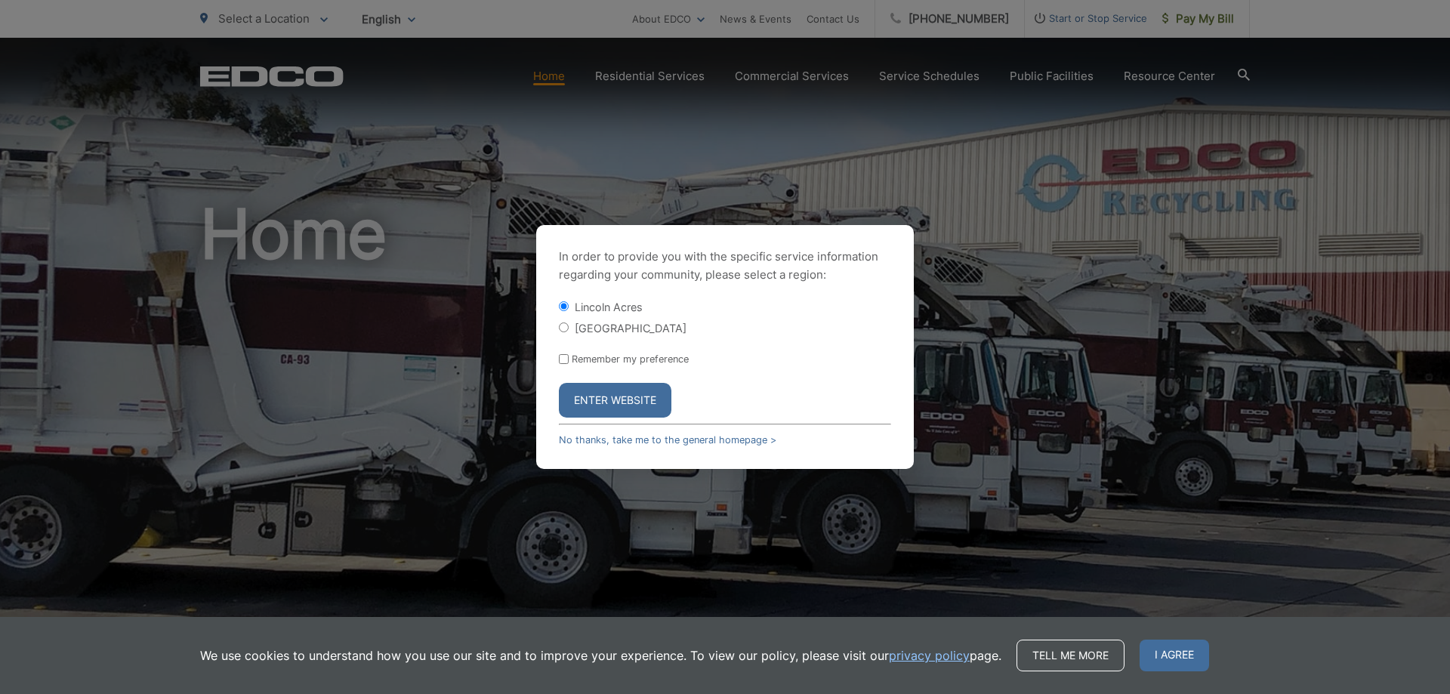 This screenshot has height=694, width=1450. What do you see at coordinates (725, 266) in the screenshot?
I see `p: In order to provide you with the specific service information regarding your community, please se...` at bounding box center [725, 266].